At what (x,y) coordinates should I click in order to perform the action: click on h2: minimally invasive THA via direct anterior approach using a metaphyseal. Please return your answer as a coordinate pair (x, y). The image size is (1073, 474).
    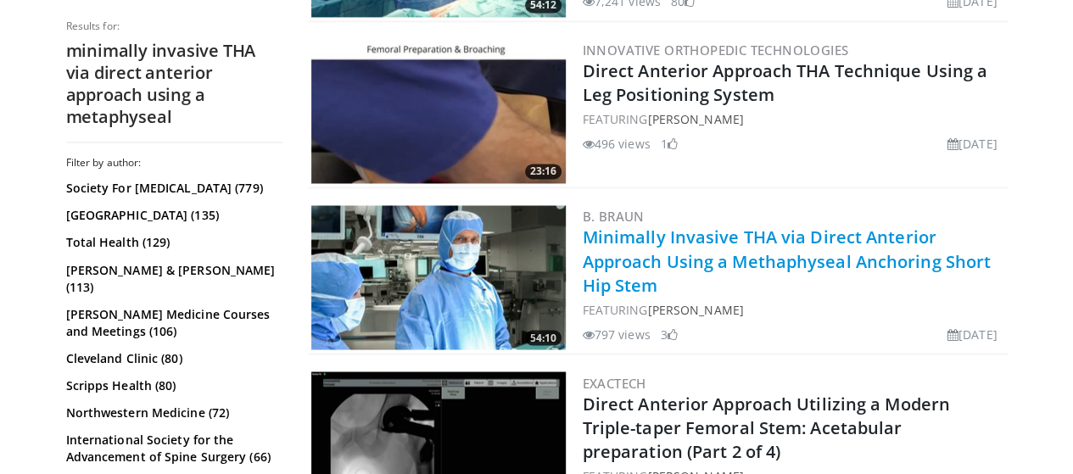
    Looking at the image, I should click on (174, 84).